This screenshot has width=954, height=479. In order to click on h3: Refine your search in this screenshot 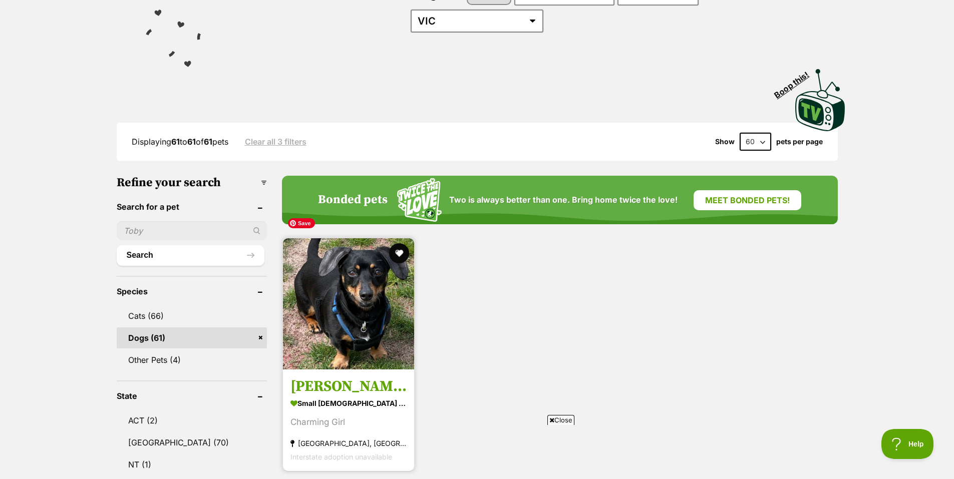, I will do `click(192, 183)`.